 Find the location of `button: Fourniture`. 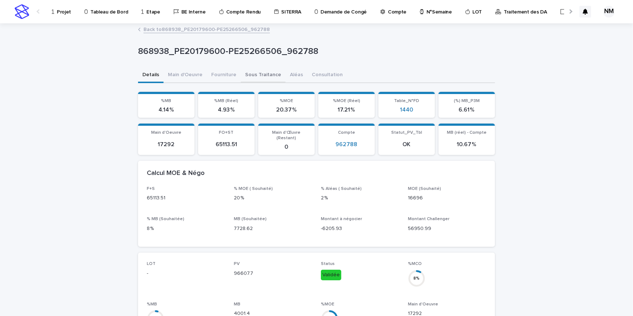

button: Fourniture is located at coordinates (223, 75).